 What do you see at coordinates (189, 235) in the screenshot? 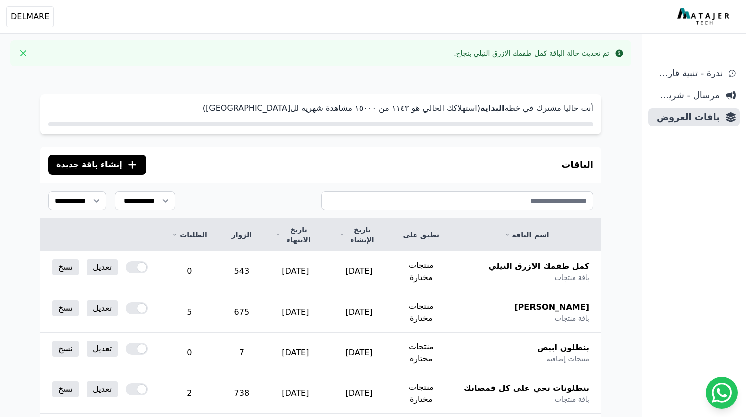
I see `a: الطلبات` at bounding box center [189, 235].